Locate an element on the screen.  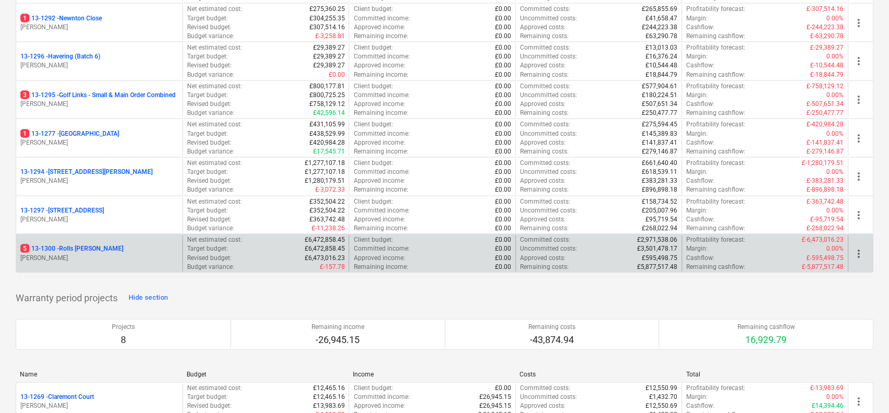
p: £29,389.27 is located at coordinates (328, 65).